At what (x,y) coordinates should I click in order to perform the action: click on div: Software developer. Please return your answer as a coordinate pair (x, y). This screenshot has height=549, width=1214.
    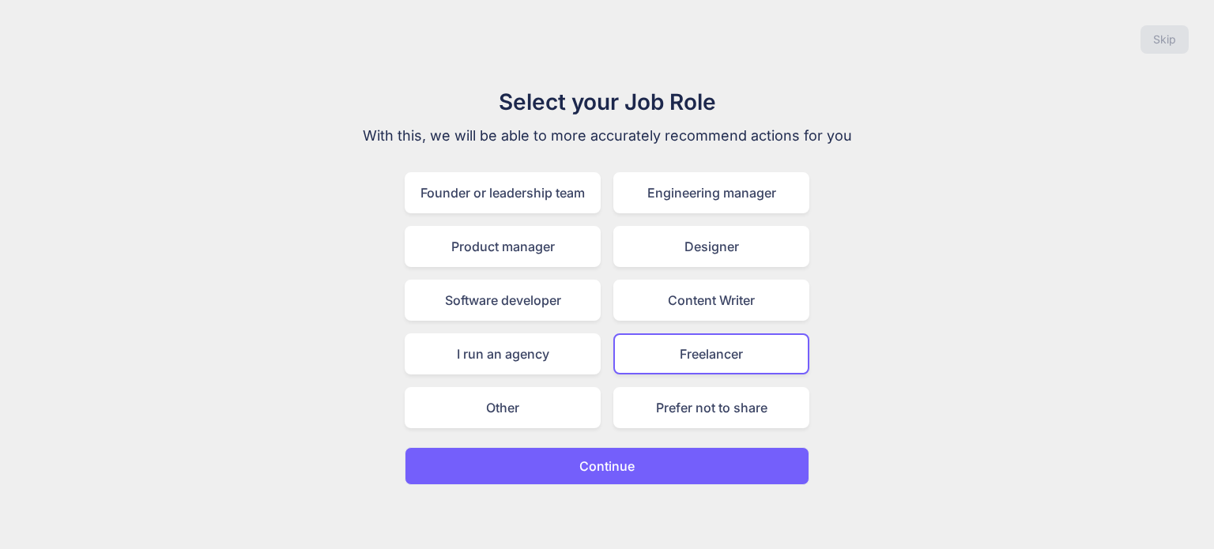
    Looking at the image, I should click on (503, 300).